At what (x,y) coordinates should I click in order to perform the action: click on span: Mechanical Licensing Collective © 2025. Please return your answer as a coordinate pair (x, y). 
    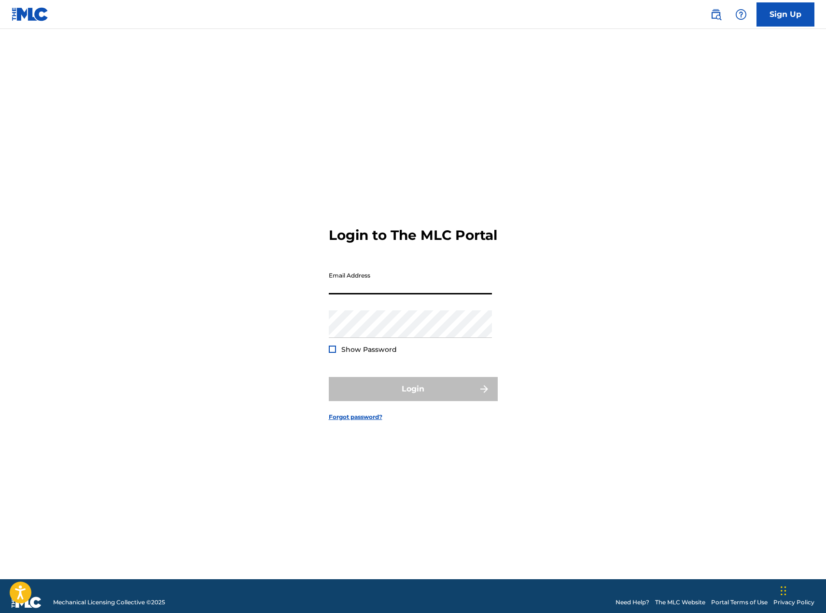
    Looking at the image, I should click on (109, 603).